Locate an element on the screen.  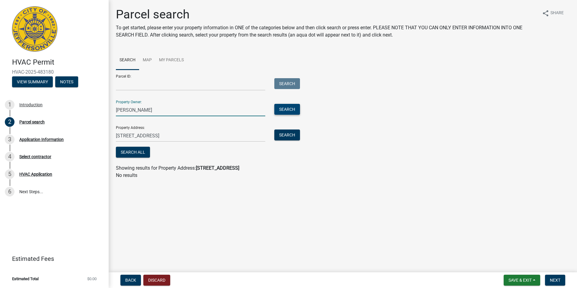
p: To get started, please enter your property information in ONE of the categories below and then cl... is located at coordinates (327, 31).